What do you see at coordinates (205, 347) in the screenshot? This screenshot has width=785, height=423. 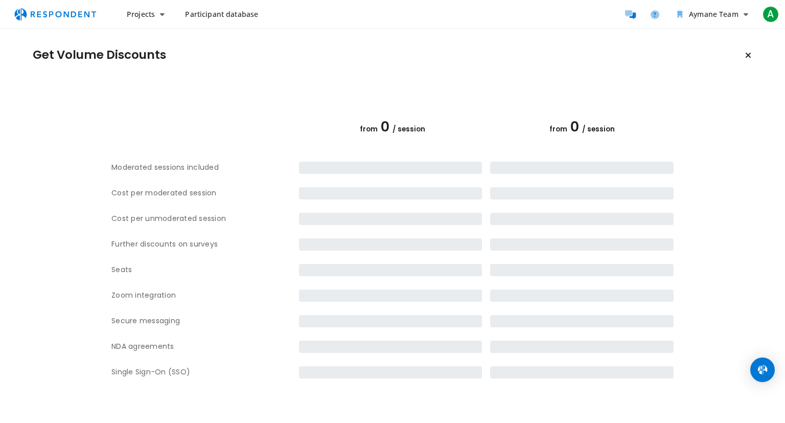 I see `th: NDA agreements` at bounding box center [205, 347].